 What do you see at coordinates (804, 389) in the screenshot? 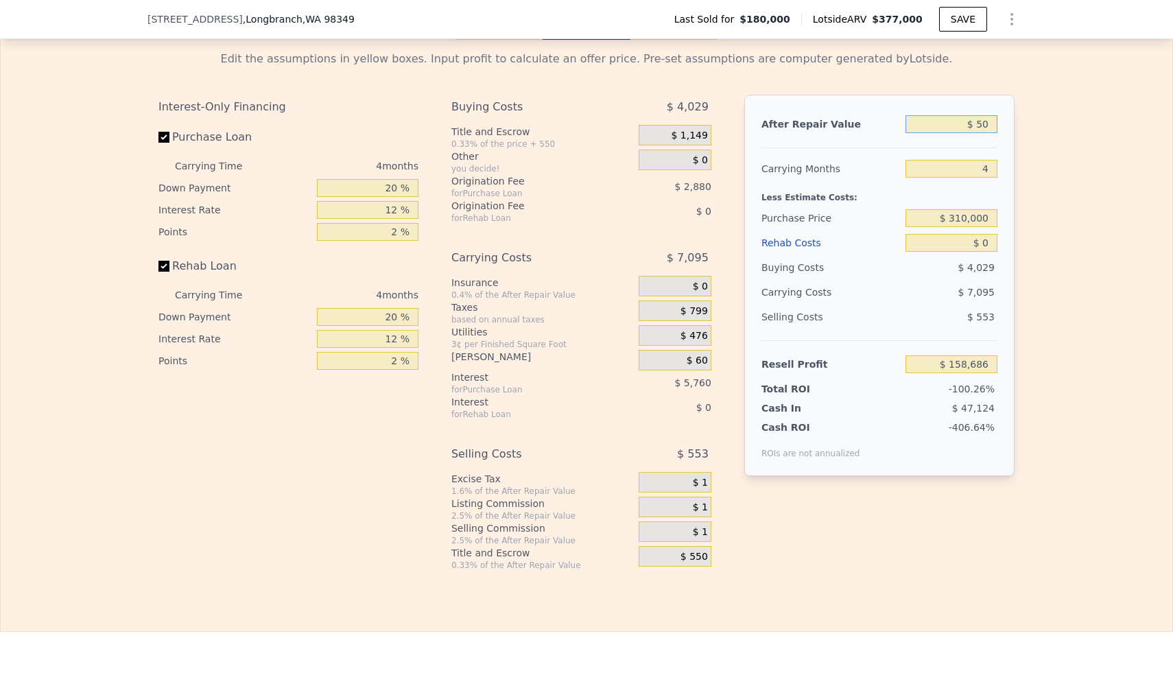
I see `div: Total ROI` at bounding box center [804, 389].